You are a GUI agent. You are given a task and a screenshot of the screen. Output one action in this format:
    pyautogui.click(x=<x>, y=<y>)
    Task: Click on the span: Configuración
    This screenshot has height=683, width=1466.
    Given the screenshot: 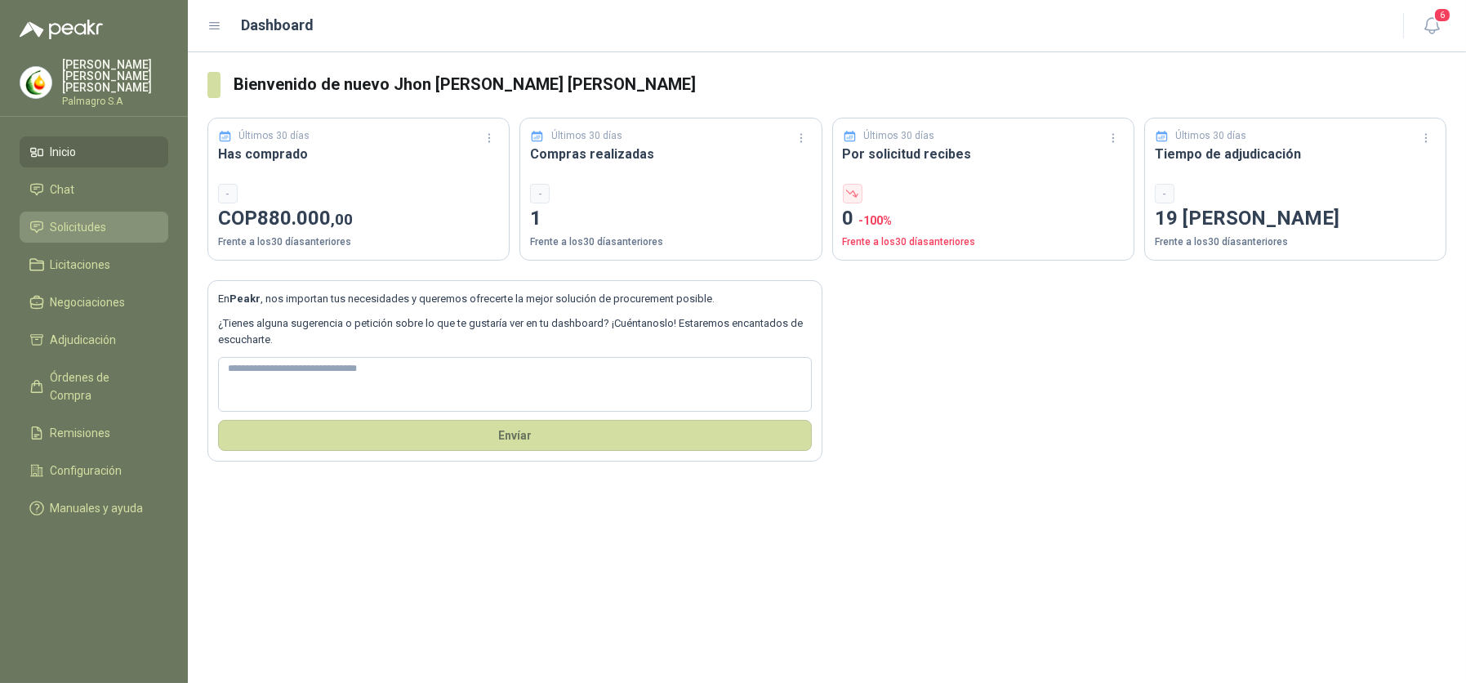 What is the action you would take?
    pyautogui.click(x=87, y=470)
    